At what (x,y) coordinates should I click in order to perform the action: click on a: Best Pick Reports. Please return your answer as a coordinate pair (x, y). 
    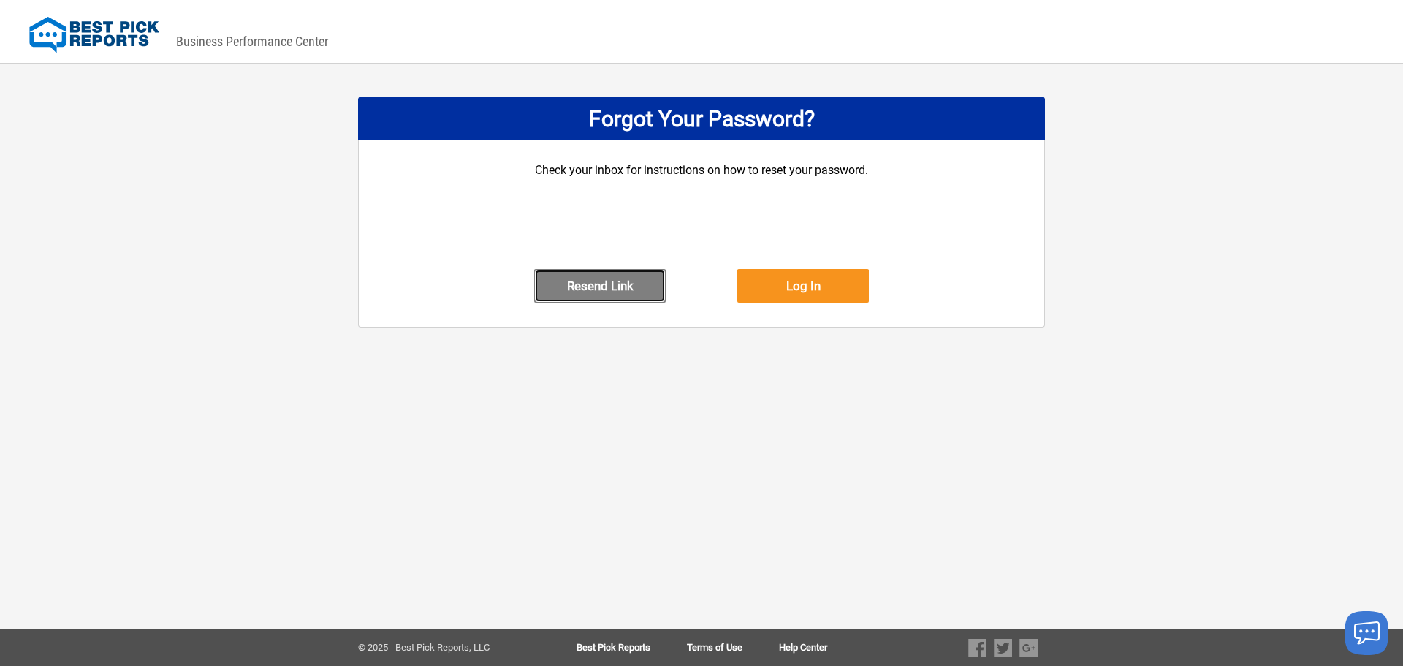
    Looking at the image, I should click on (631, 648).